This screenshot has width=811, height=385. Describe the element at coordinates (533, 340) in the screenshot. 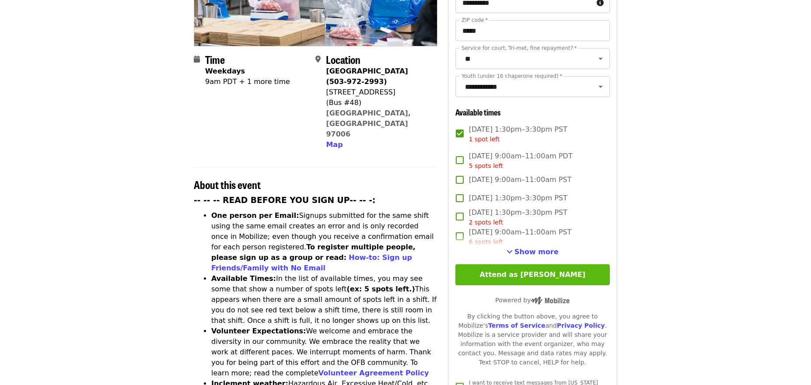

I see `div: By clicking the button above, you agree to Mobilize's and . Mobilize is a service provider and wi...` at that location.